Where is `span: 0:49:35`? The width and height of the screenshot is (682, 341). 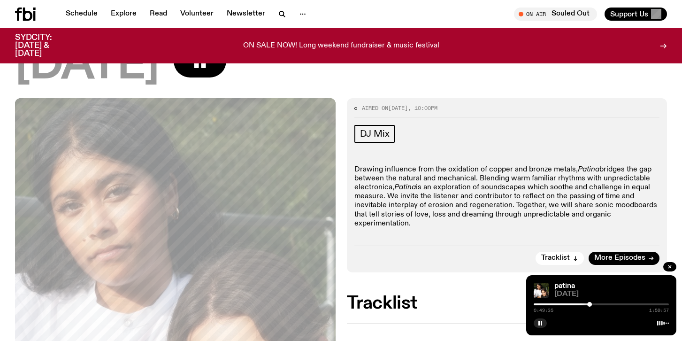
span: 0:49:35 is located at coordinates (544, 310).